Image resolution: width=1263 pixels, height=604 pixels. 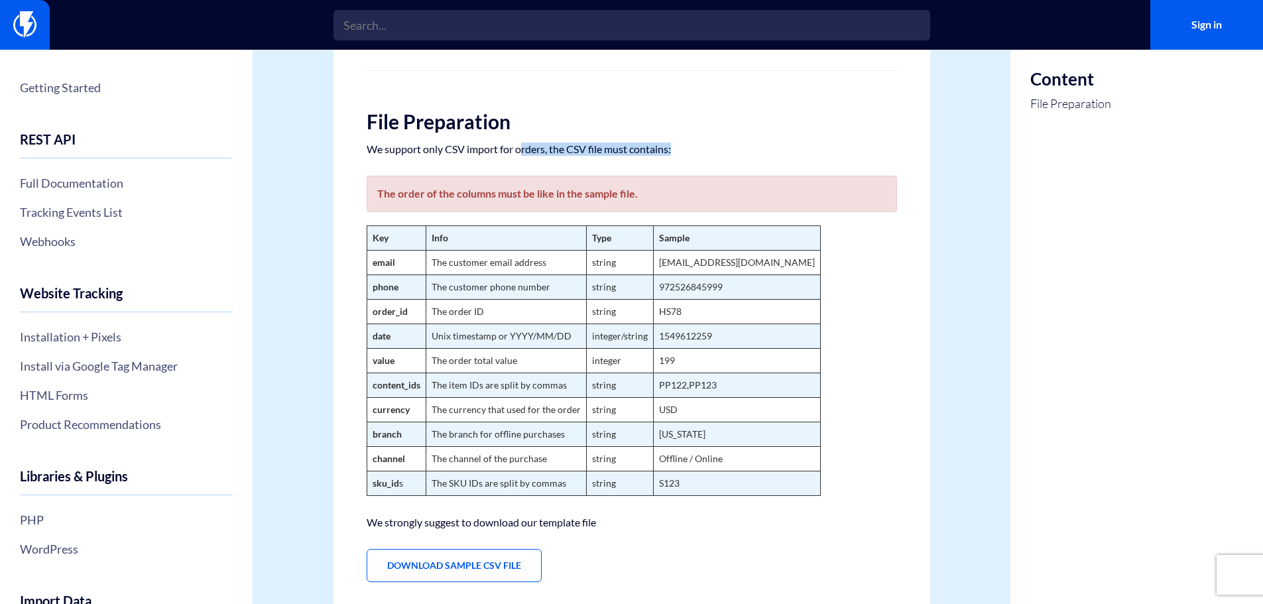 I want to click on td: USD, so click(x=737, y=410).